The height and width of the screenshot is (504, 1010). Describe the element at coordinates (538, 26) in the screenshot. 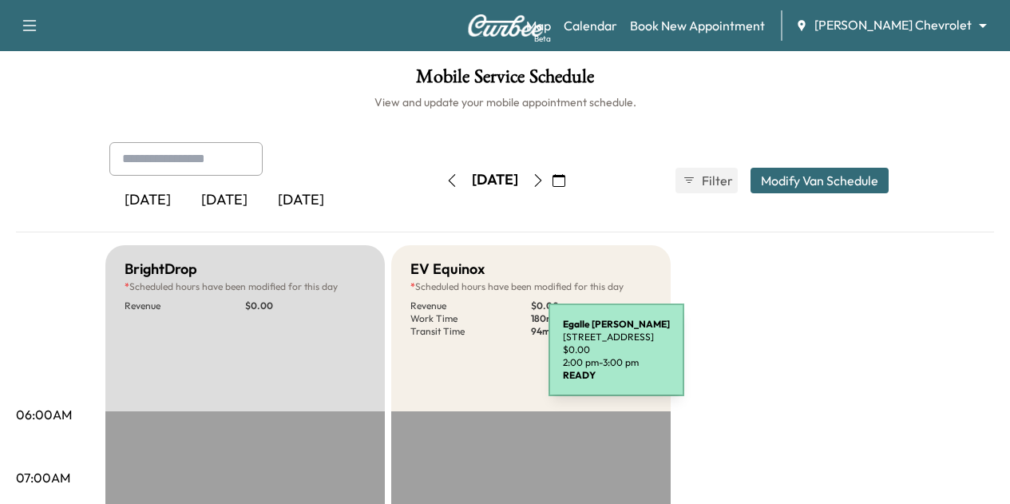

I see `a: MapBeta` at that location.